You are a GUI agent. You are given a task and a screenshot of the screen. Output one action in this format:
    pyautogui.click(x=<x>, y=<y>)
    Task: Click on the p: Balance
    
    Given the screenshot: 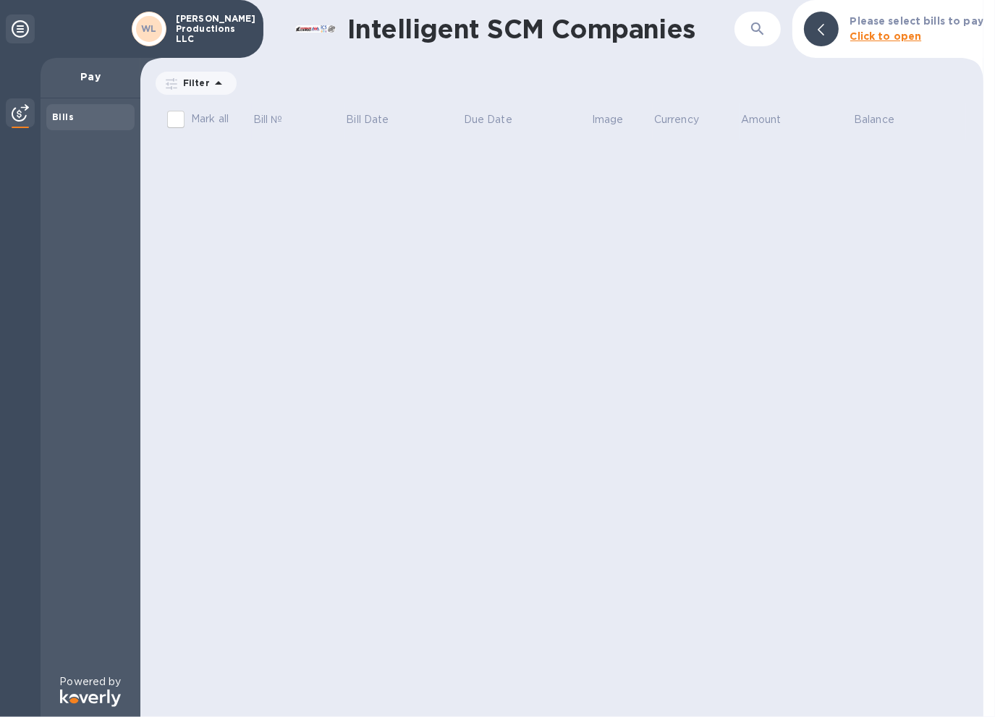 What is the action you would take?
    pyautogui.click(x=875, y=119)
    